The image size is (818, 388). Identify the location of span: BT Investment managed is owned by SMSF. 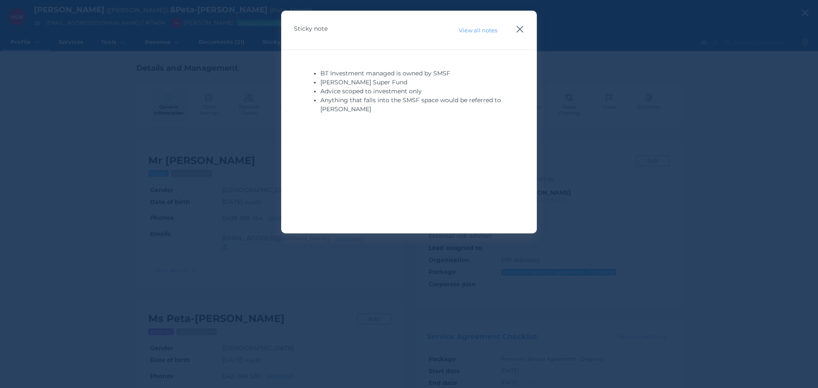
(385, 73).